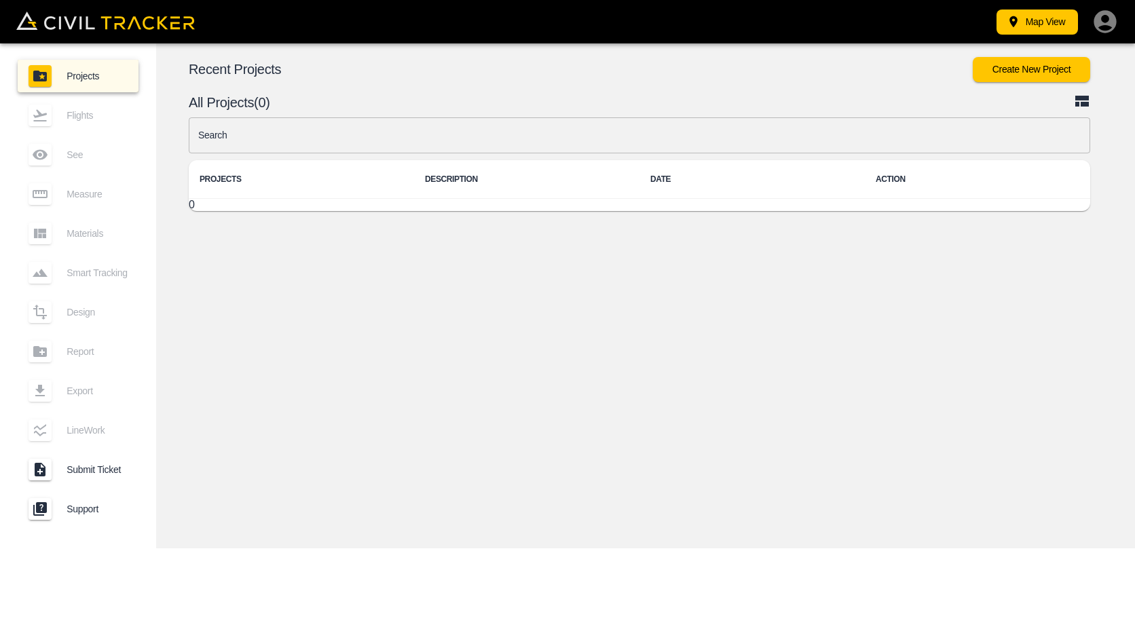 The height and width of the screenshot is (627, 1135). What do you see at coordinates (1031, 69) in the screenshot?
I see `button: Create New Project` at bounding box center [1031, 69].